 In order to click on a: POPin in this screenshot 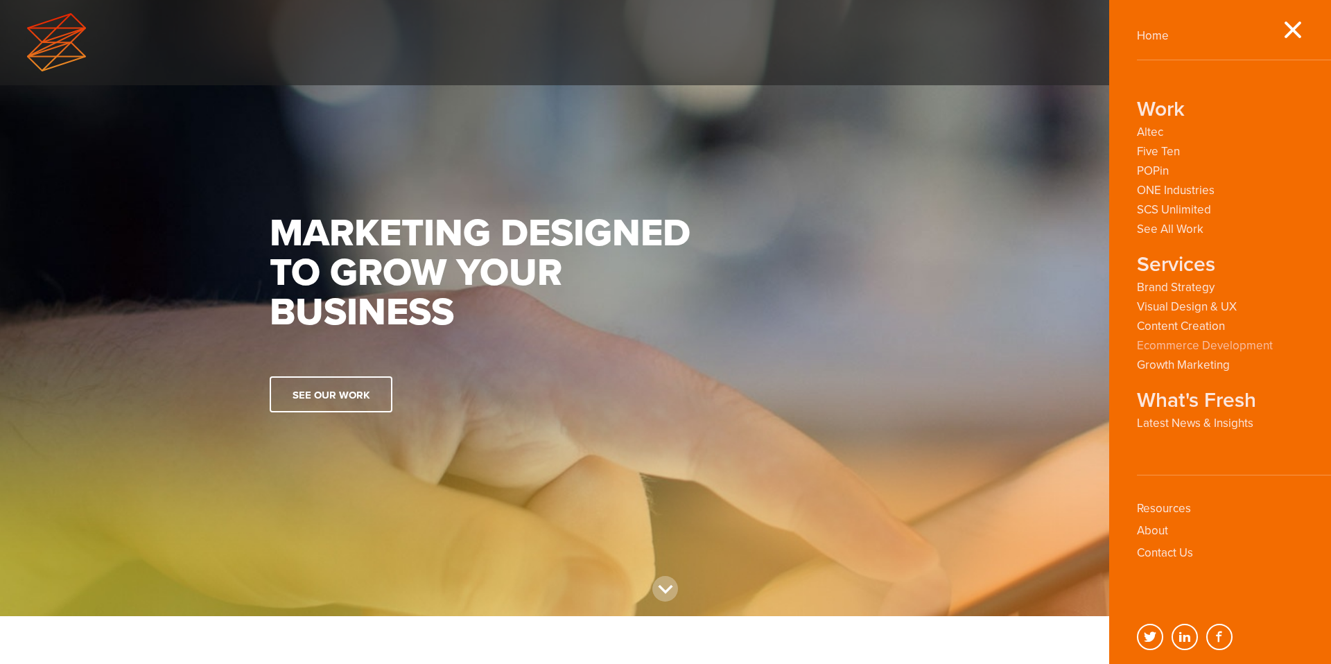, I will do `click(1153, 171)`.